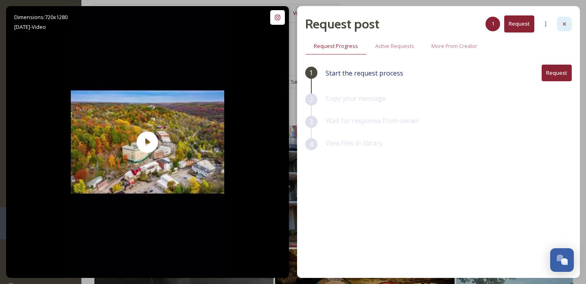 This screenshot has width=586, height=284. What do you see at coordinates (364, 73) in the screenshot?
I see `span: Start the request process` at bounding box center [364, 73].